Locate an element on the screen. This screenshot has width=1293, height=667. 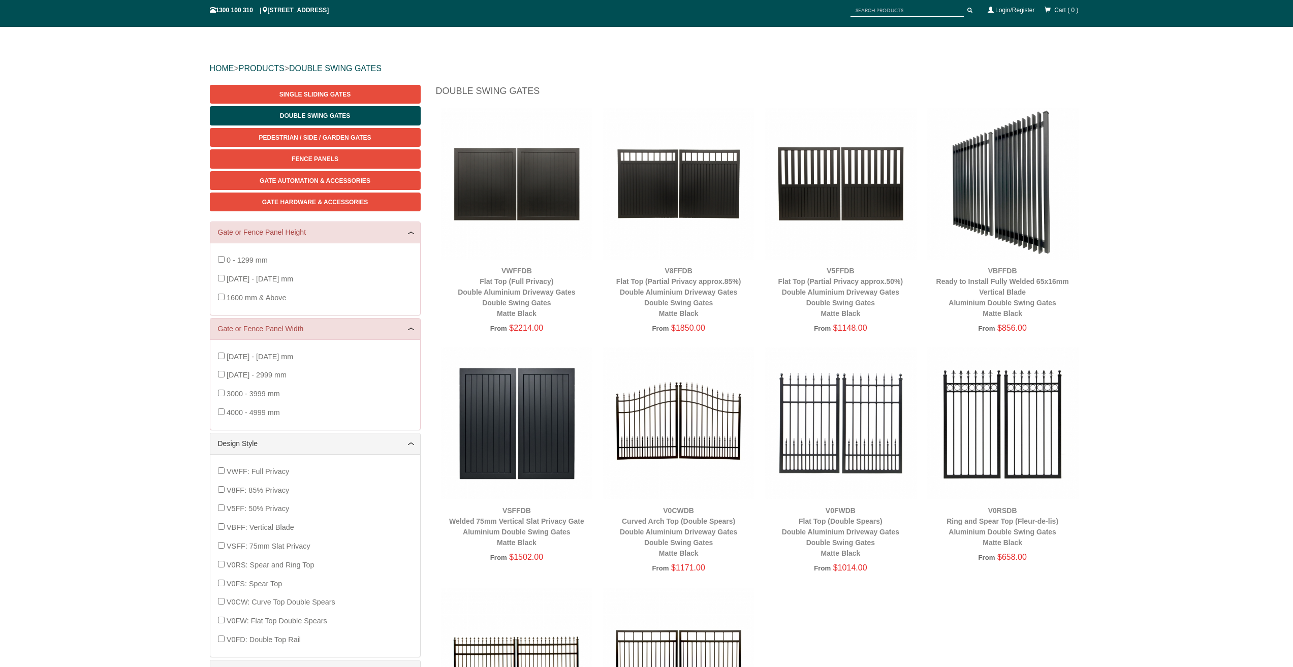
a: V0FWDBFlat Top (Double Spears)Double Aluminium Driveway GatesDouble Swing GatesMatte Black is located at coordinates (840, 532).